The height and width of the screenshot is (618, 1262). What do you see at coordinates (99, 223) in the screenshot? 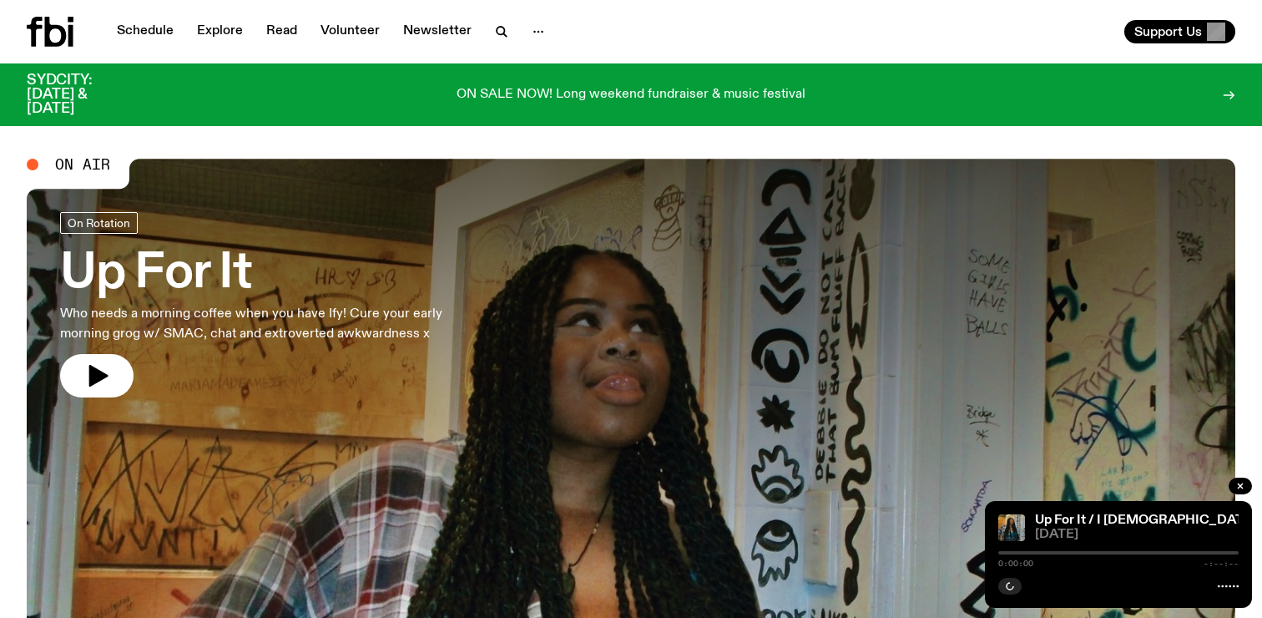
I see `a: On Rotation` at bounding box center [99, 223].